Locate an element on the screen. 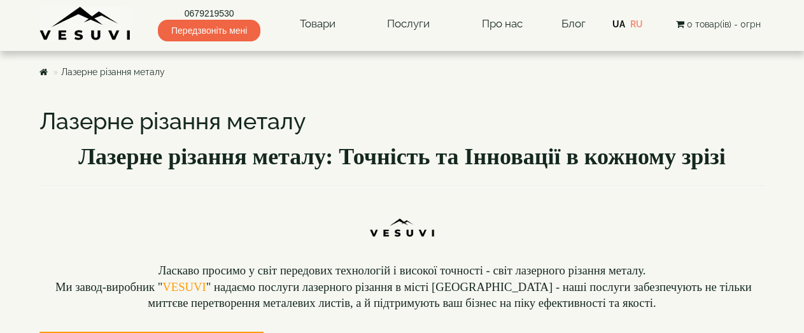 This screenshot has width=804, height=333. a: Лазерне різання металу is located at coordinates (113, 72).